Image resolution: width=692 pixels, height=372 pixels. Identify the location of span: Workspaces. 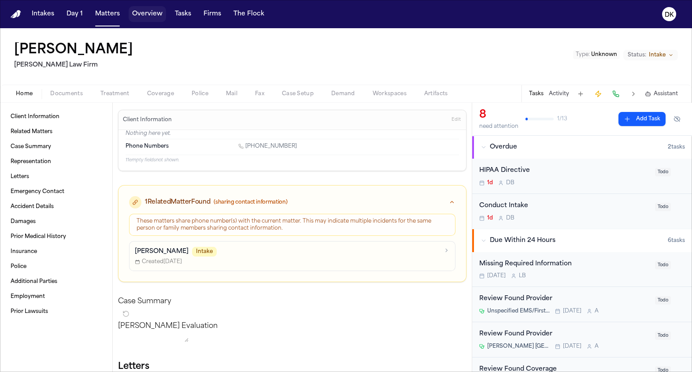
(390, 94).